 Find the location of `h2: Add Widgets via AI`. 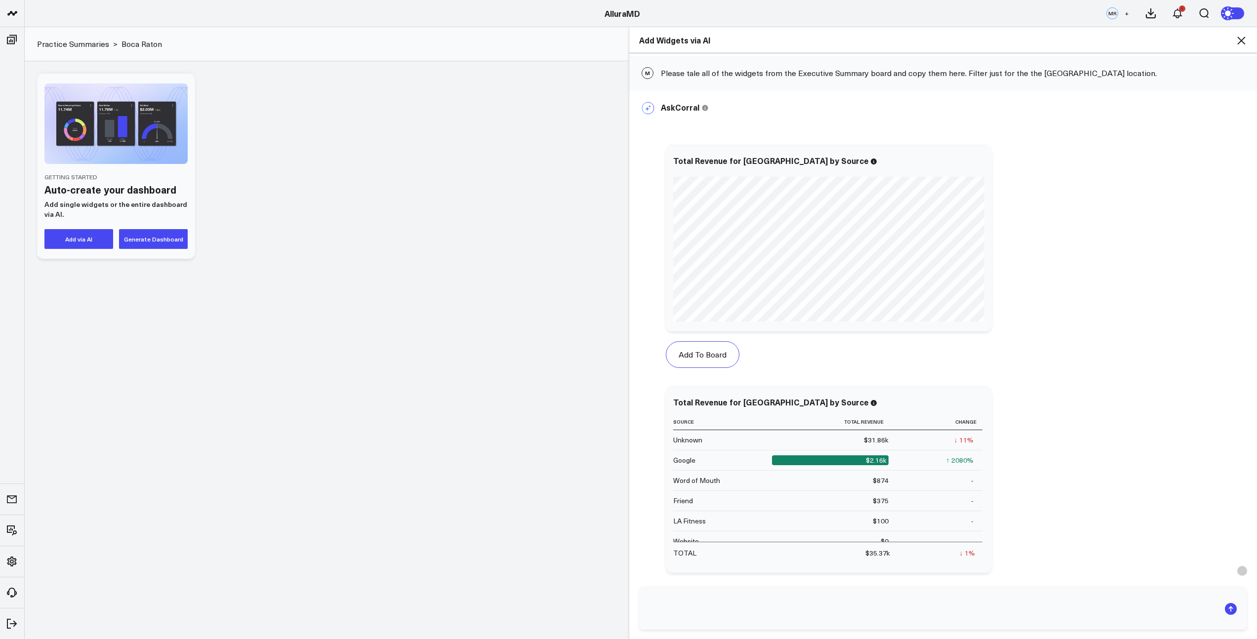

h2: Add Widgets via AI is located at coordinates (944, 40).